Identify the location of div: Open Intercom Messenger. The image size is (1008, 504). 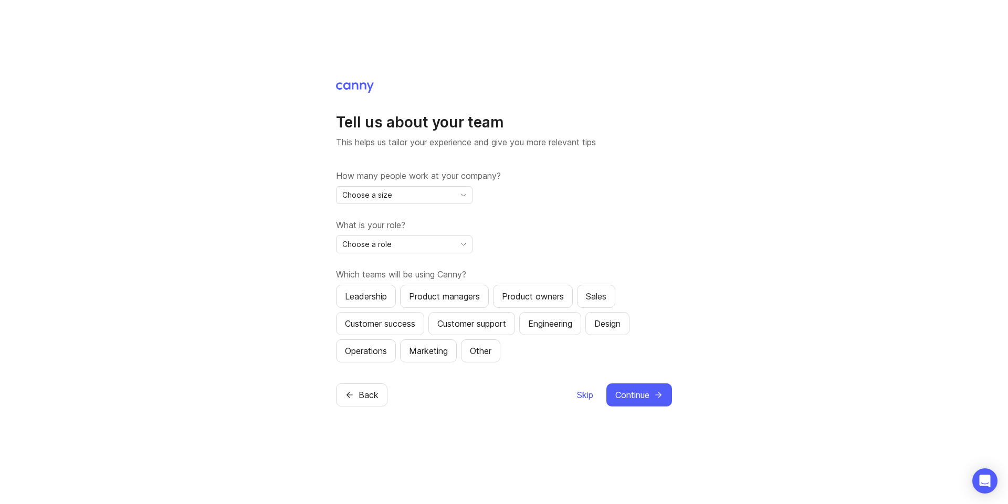
(985, 481).